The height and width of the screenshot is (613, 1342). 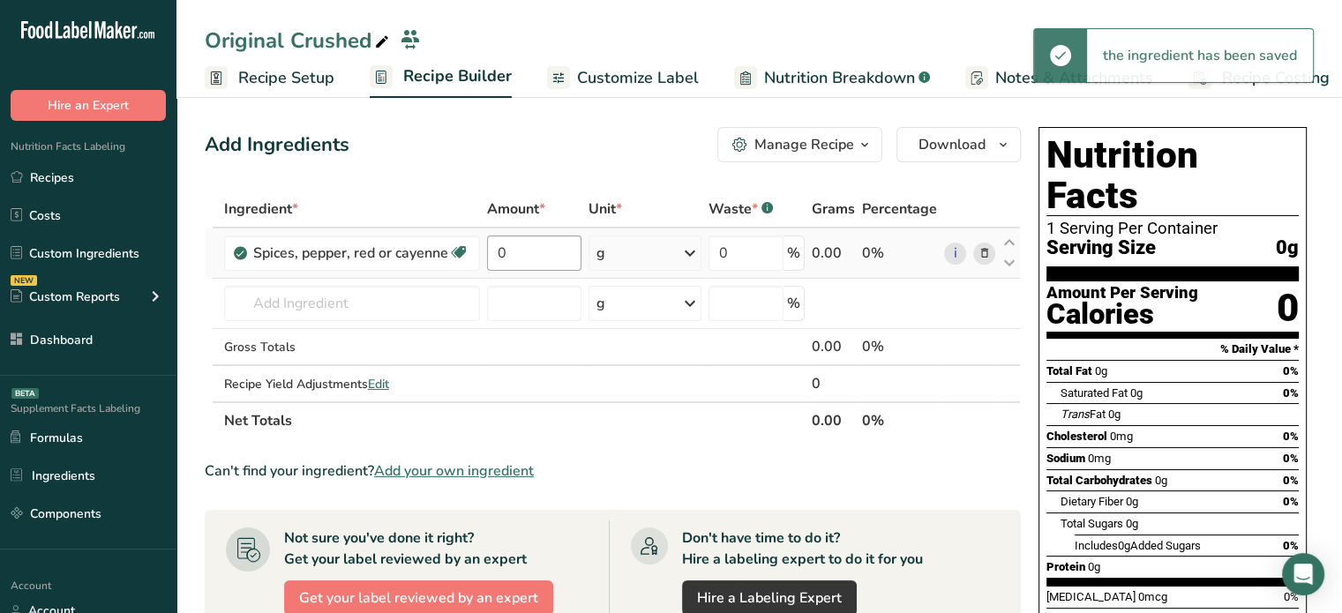 What do you see at coordinates (833, 209) in the screenshot?
I see `span: Grams` at bounding box center [833, 209].